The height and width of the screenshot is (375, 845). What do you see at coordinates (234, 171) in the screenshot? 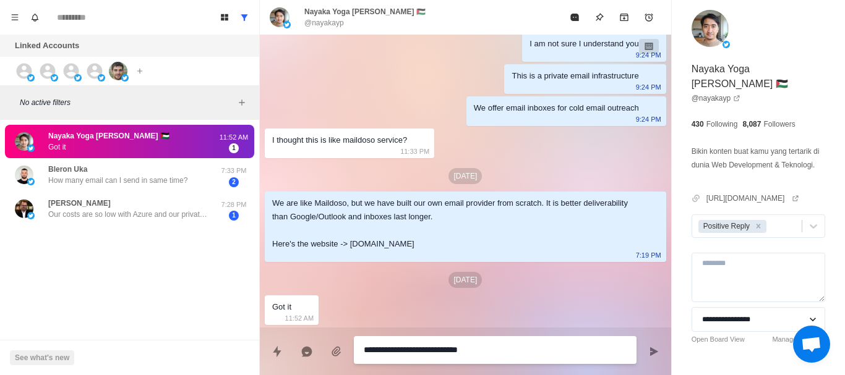
I see `p: 7:33 PM` at bounding box center [234, 171].